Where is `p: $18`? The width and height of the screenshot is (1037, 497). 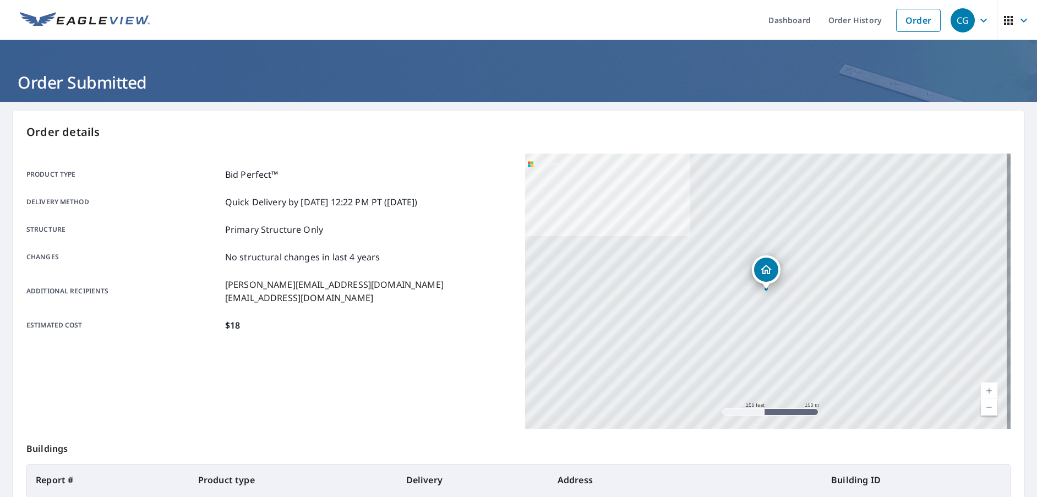
p: $18 is located at coordinates (232, 325).